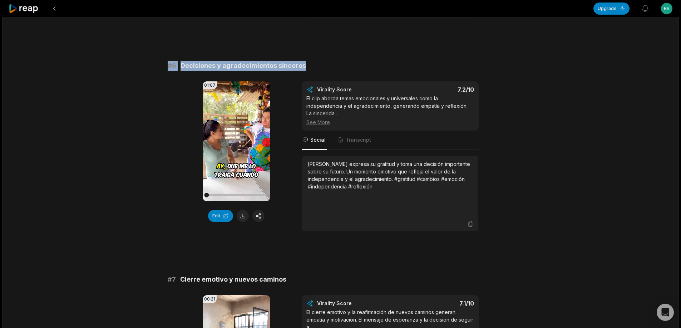  I want to click on div: 7.2 /10, so click(435, 90).